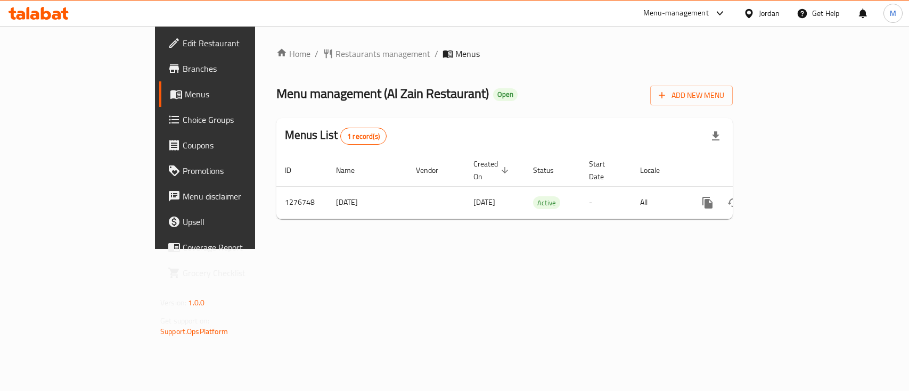 The width and height of the screenshot is (909, 391). What do you see at coordinates (240, 69) in the screenshot?
I see `span: Branches` at bounding box center [240, 69].